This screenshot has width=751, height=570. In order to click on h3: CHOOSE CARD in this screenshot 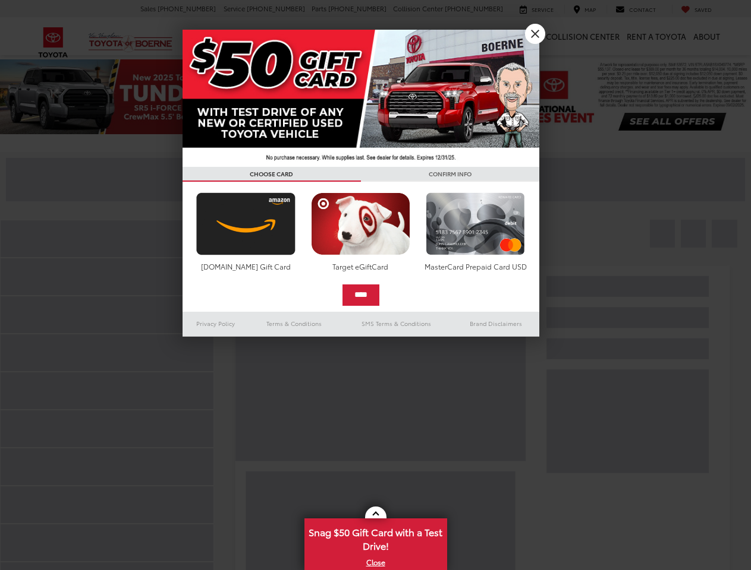, I will do `click(272, 174)`.